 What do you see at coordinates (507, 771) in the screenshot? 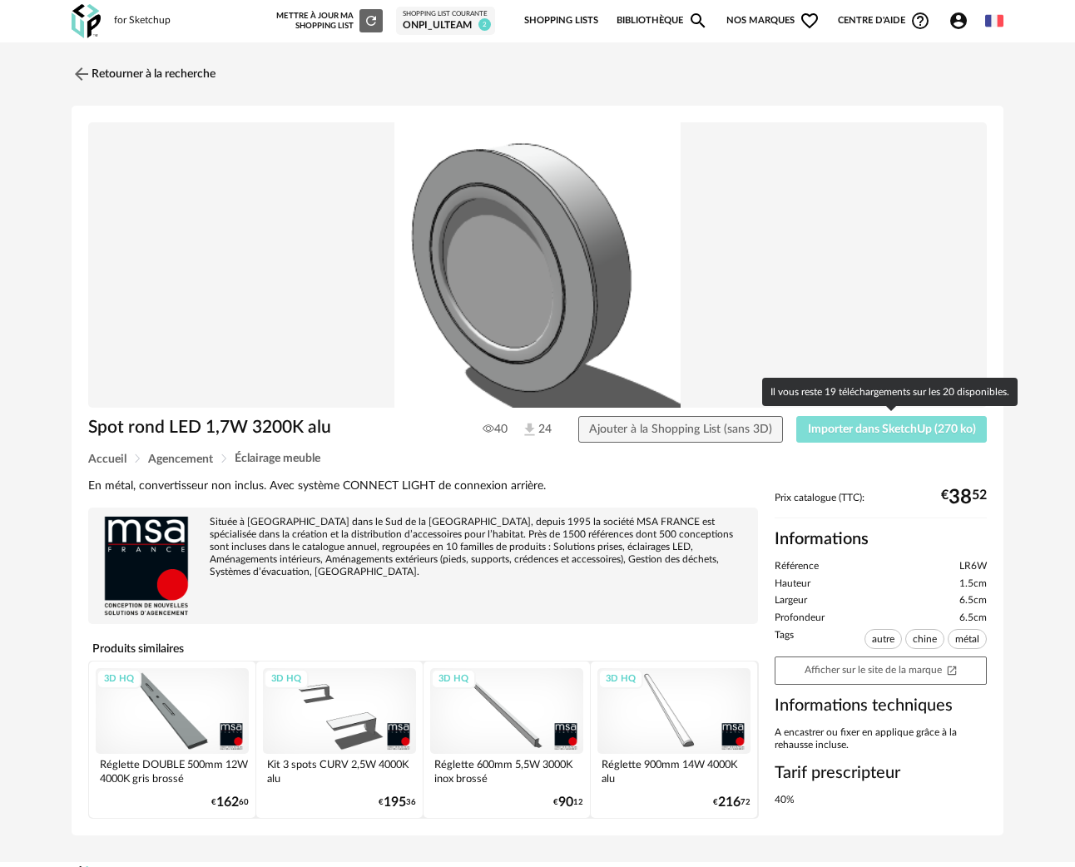
I see `div: Réglette 600mm 5,5W 3000K inox brossé` at bounding box center [507, 771].